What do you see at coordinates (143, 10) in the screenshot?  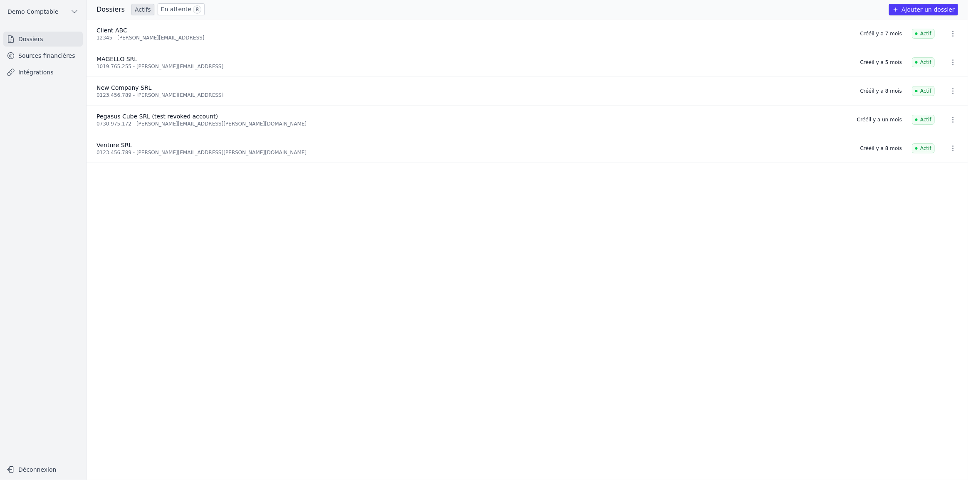 I see `a: Actifs` at bounding box center [143, 10].